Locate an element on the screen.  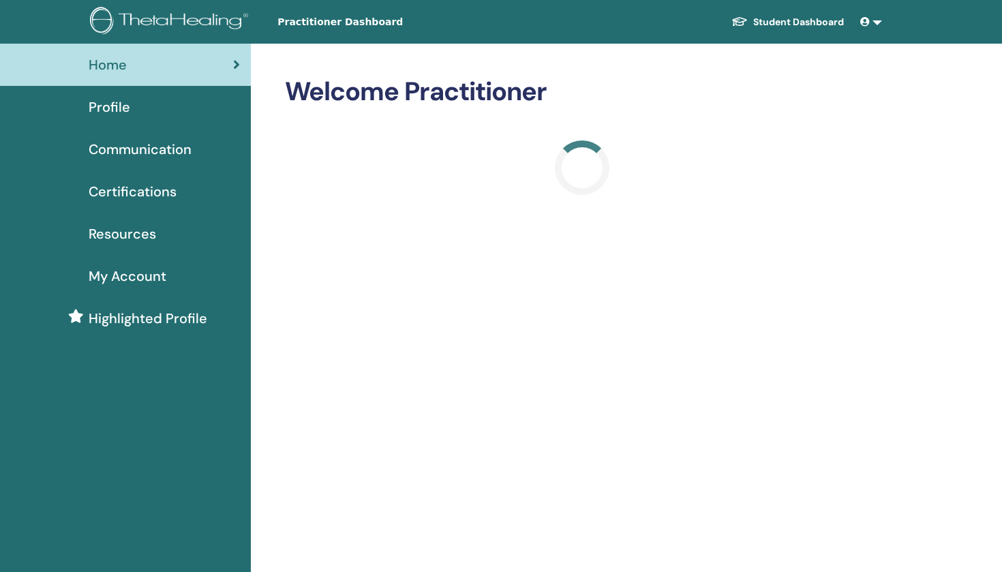
img: graduation-cap-white.svg is located at coordinates (740, 21).